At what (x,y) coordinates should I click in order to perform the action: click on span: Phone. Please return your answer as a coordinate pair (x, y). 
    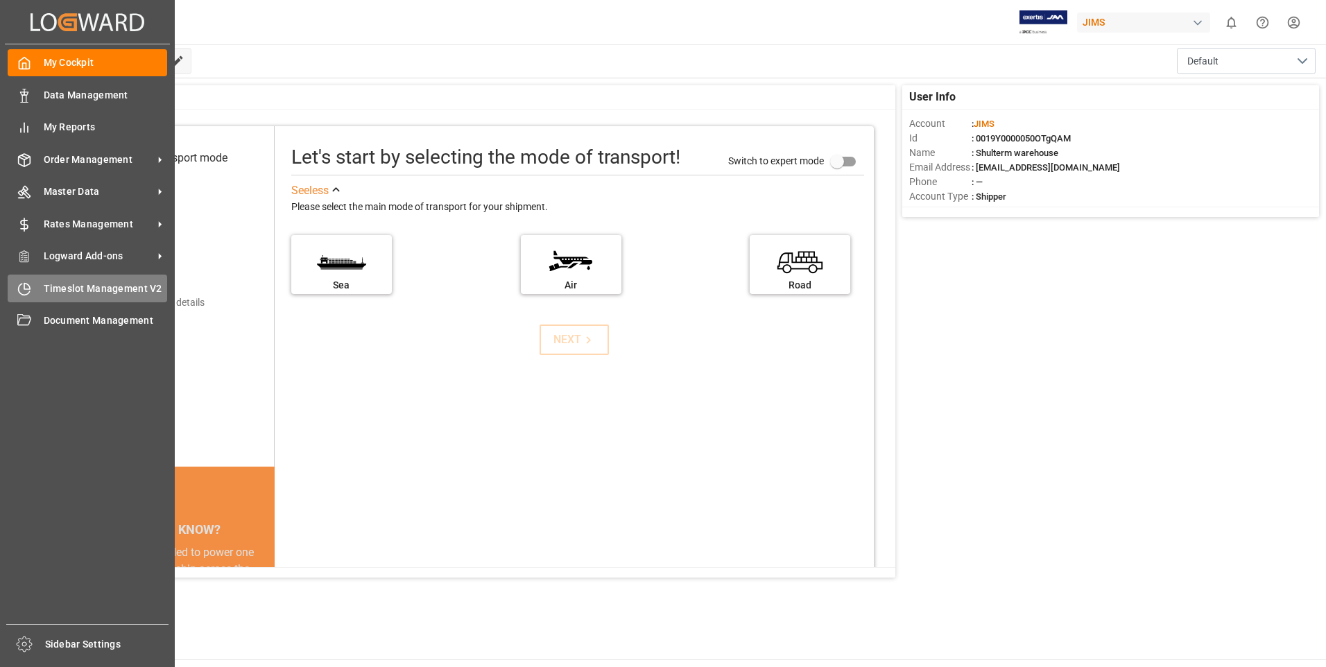
    Looking at the image, I should click on (940, 182).